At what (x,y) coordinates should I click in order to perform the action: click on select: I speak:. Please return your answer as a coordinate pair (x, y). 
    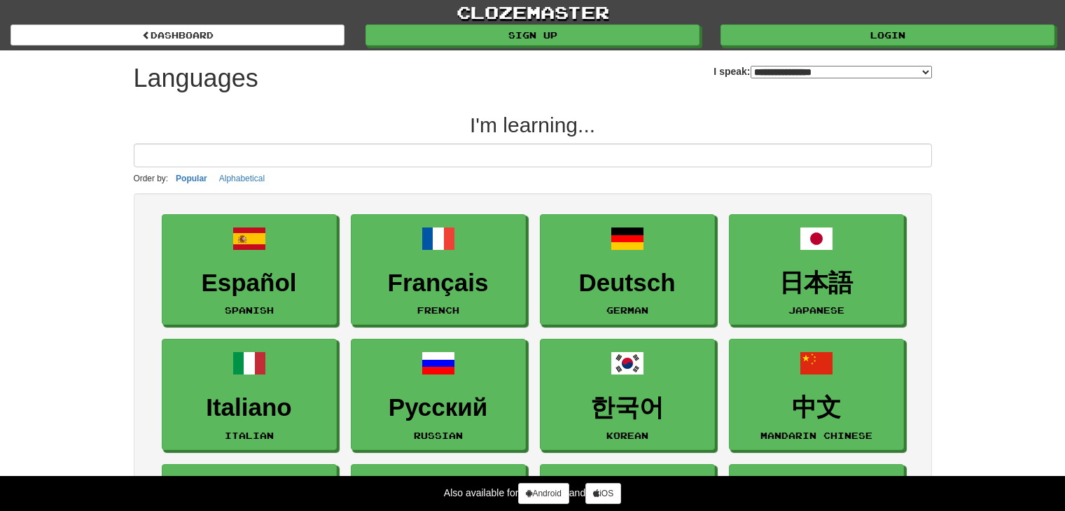
    Looking at the image, I should click on (841, 72).